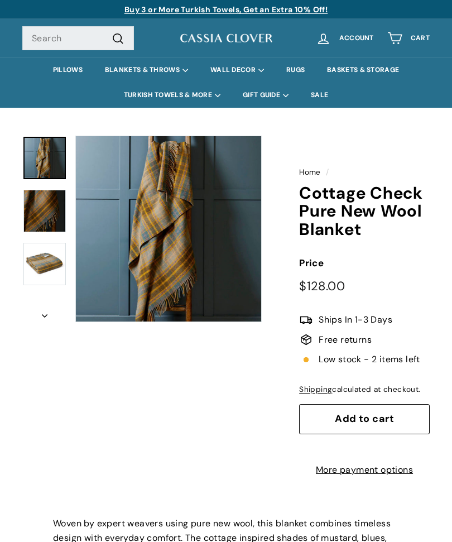 The image size is (452, 542). I want to click on span: Free returns, so click(345, 340).